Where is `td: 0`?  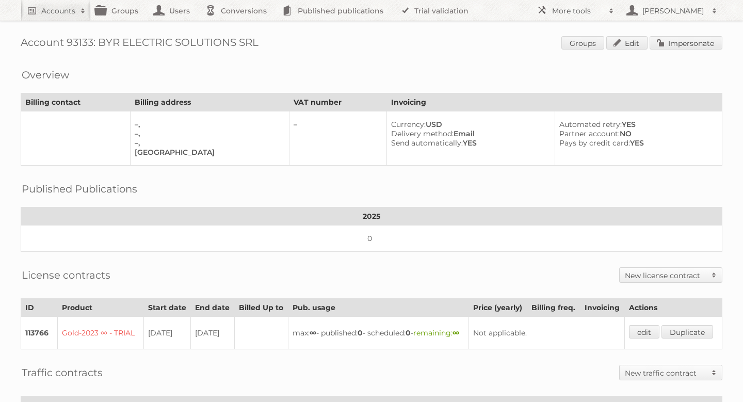
td: 0 is located at coordinates (372, 238).